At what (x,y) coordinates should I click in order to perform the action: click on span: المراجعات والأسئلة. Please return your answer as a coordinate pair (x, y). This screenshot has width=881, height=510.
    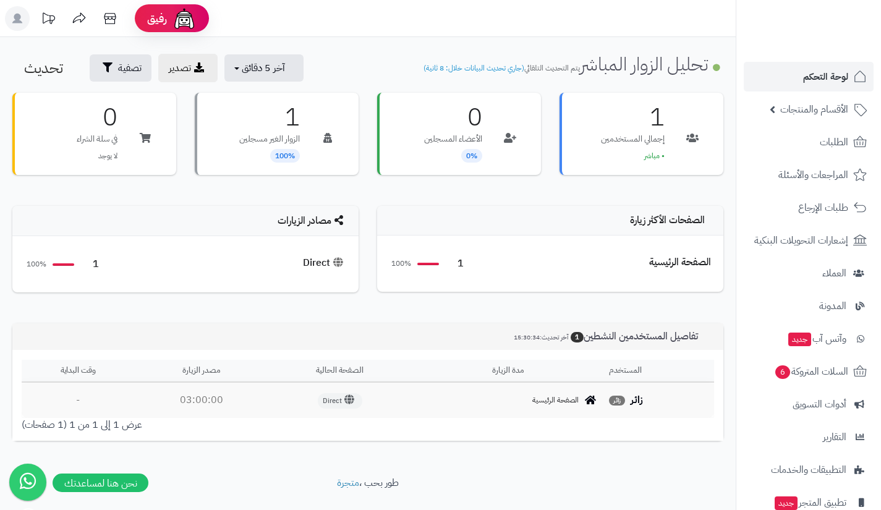
    Looking at the image, I should click on (813, 175).